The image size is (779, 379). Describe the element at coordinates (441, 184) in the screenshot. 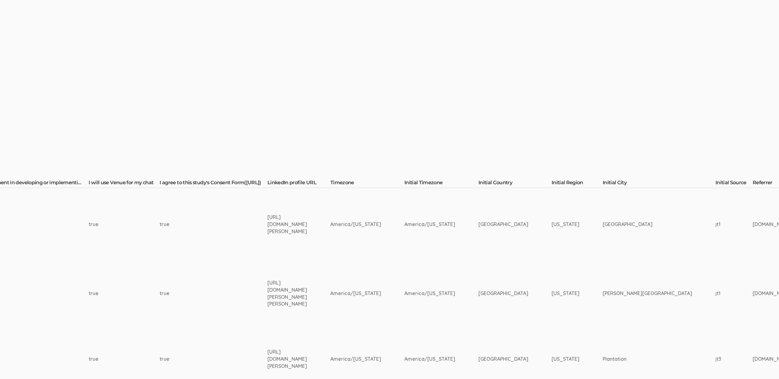

I see `th: Initial Timezone` at that location.